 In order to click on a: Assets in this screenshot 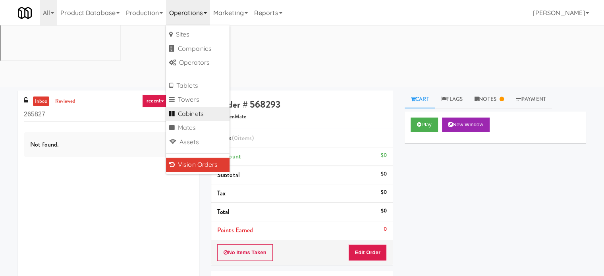, I will do `click(198, 142)`.